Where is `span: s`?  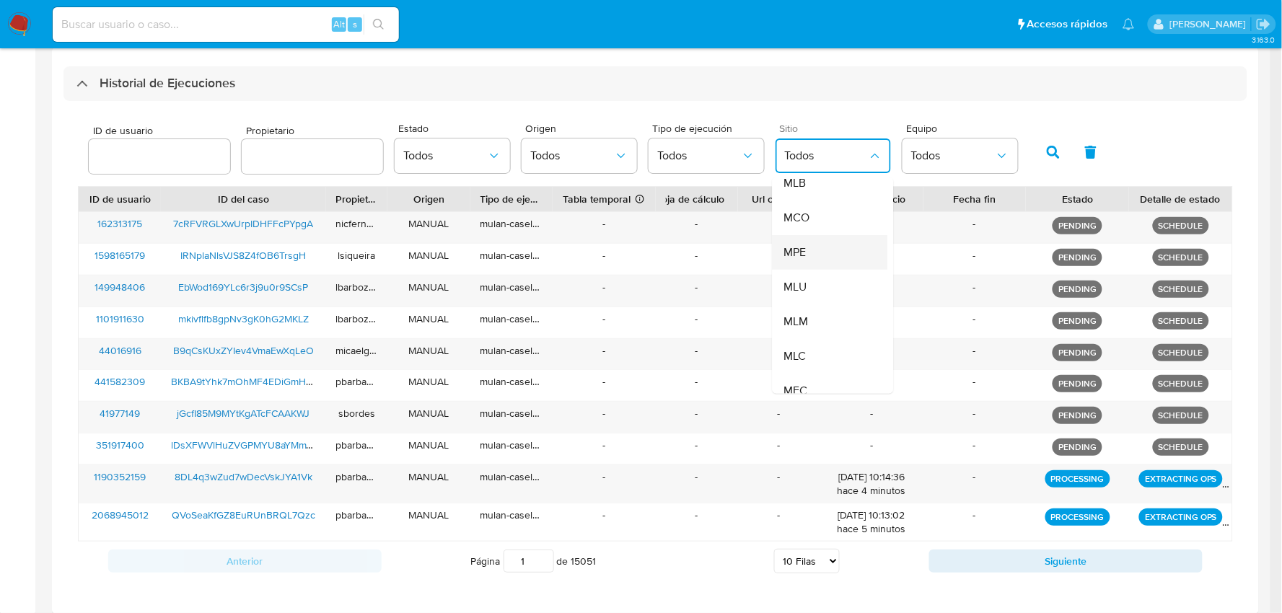
span: s is located at coordinates (355, 24).